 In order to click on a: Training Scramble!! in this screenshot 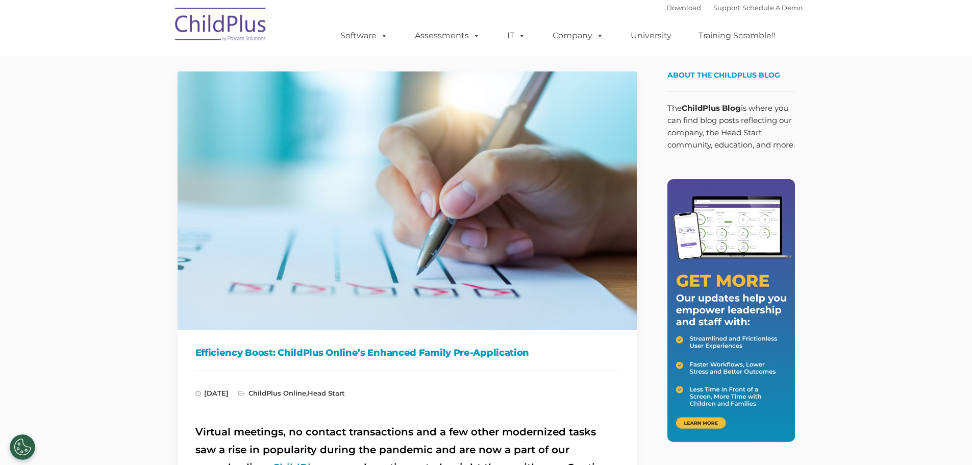, I will do `click(737, 36)`.